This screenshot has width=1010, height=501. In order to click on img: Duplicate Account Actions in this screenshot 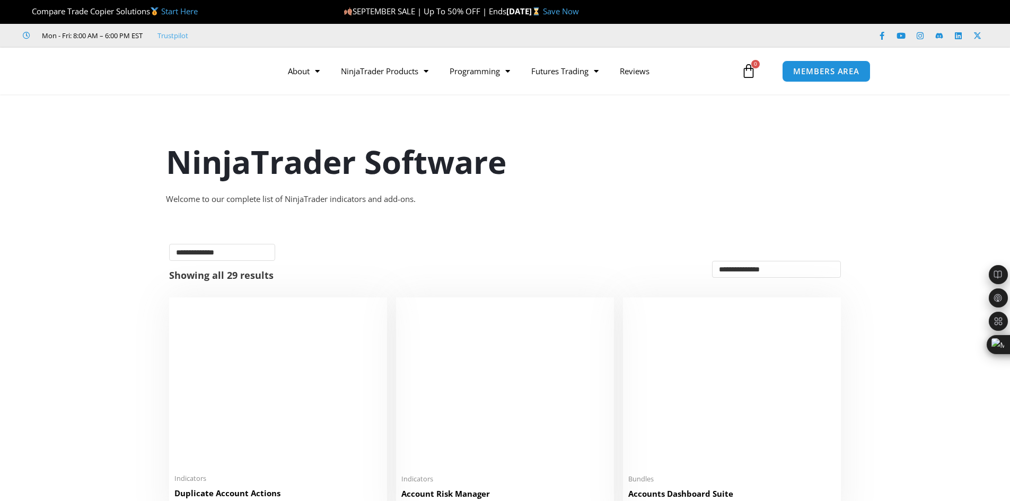, I will do `click(278, 385)`.